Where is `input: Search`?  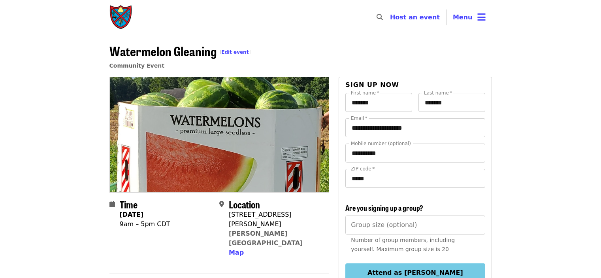 input: Search is located at coordinates (391, 17).